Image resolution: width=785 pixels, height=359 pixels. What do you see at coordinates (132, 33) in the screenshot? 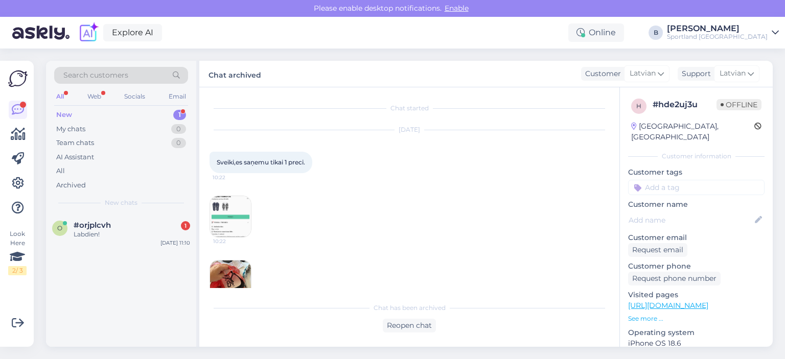
I see `a: Explore AI` at bounding box center [132, 33].